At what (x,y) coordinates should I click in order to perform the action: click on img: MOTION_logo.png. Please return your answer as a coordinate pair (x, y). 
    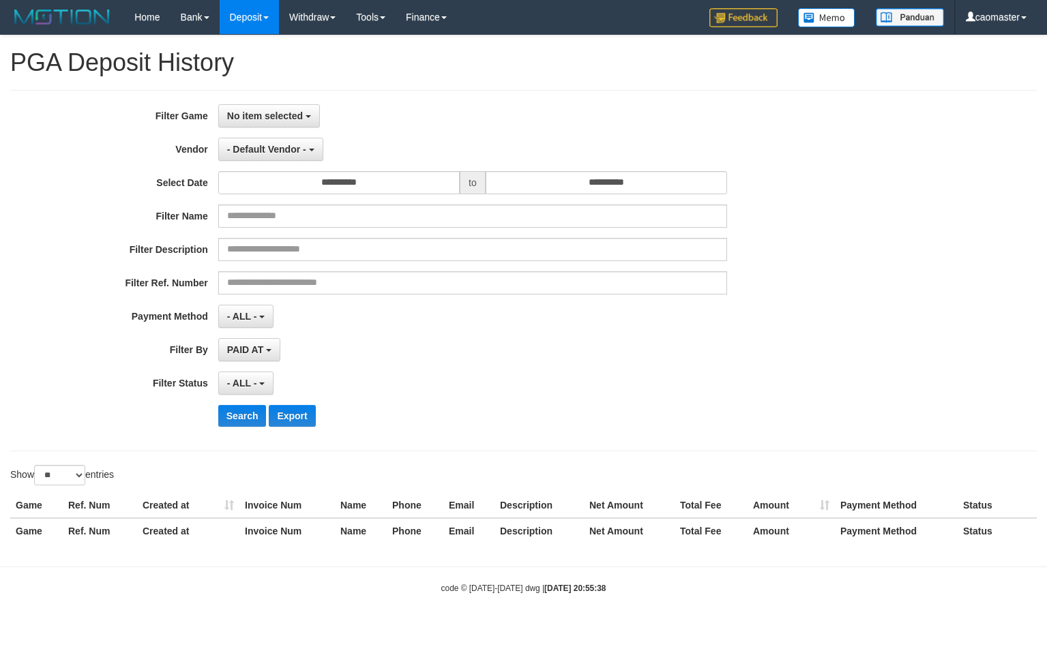
    Looking at the image, I should click on (62, 17).